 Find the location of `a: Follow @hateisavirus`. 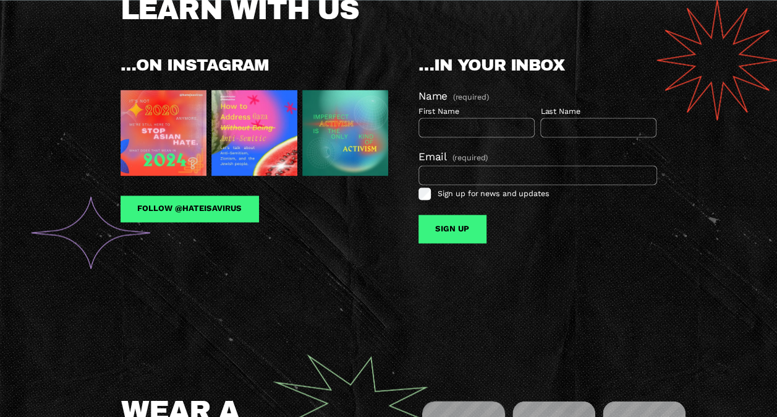

a: Follow @hateisavirus is located at coordinates (189, 208).